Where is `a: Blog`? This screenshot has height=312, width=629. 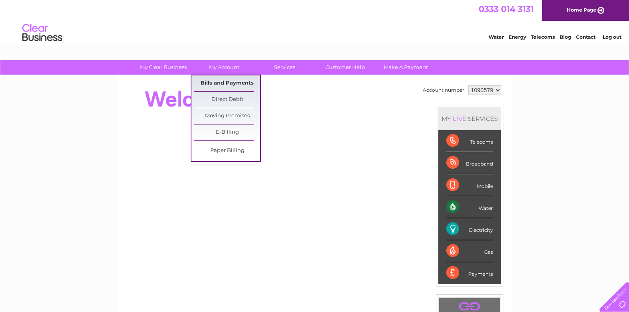 a: Blog is located at coordinates (565, 37).